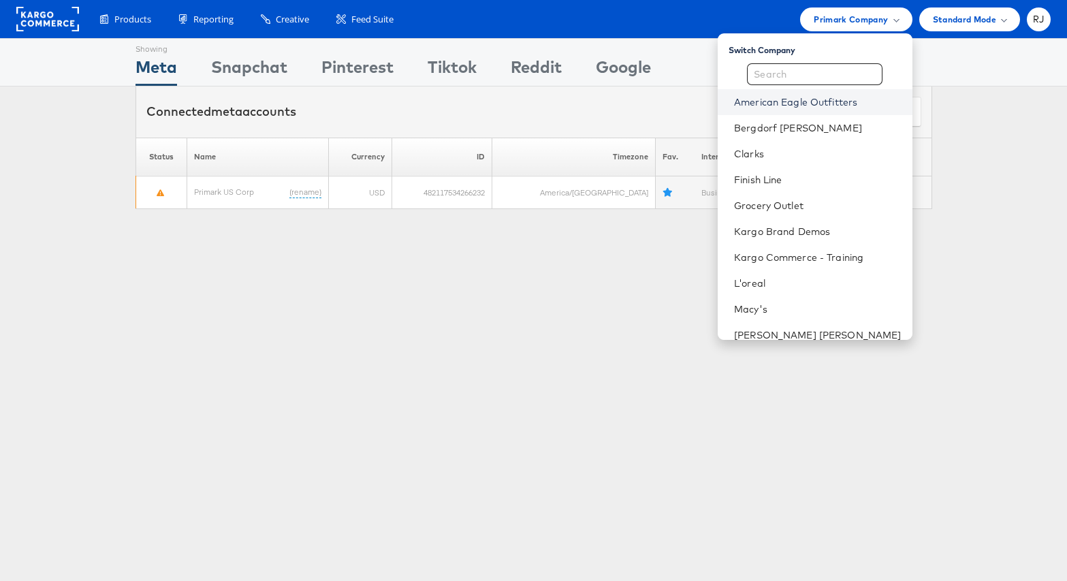 The width and height of the screenshot is (1067, 581). Describe the element at coordinates (818, 180) in the screenshot. I see `a: Finish Line` at that location.